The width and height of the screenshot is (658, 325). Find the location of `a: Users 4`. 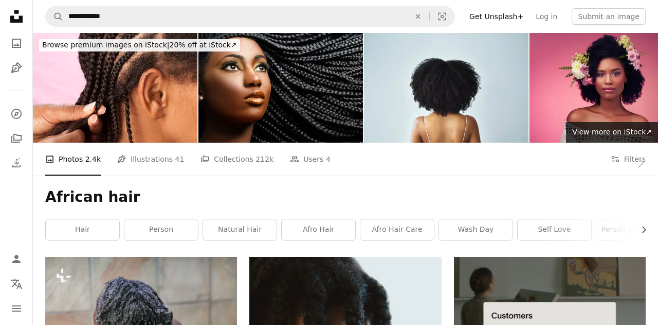

a: Users 4 is located at coordinates (310, 159).